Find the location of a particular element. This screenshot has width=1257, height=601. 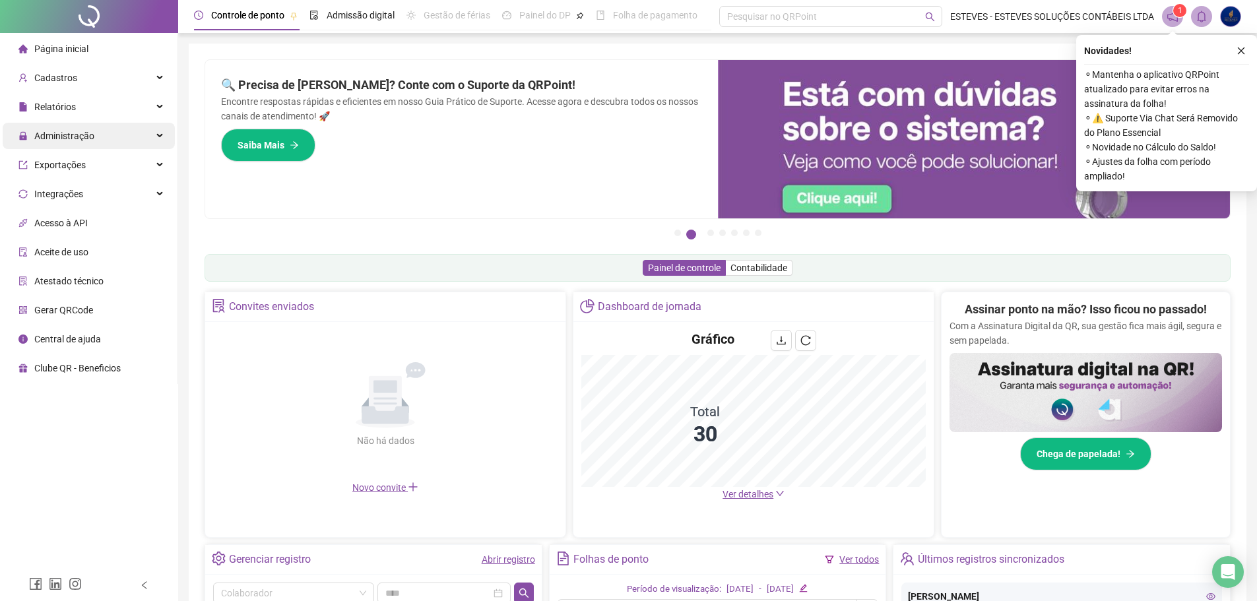

span: user-add is located at coordinates (23, 78).